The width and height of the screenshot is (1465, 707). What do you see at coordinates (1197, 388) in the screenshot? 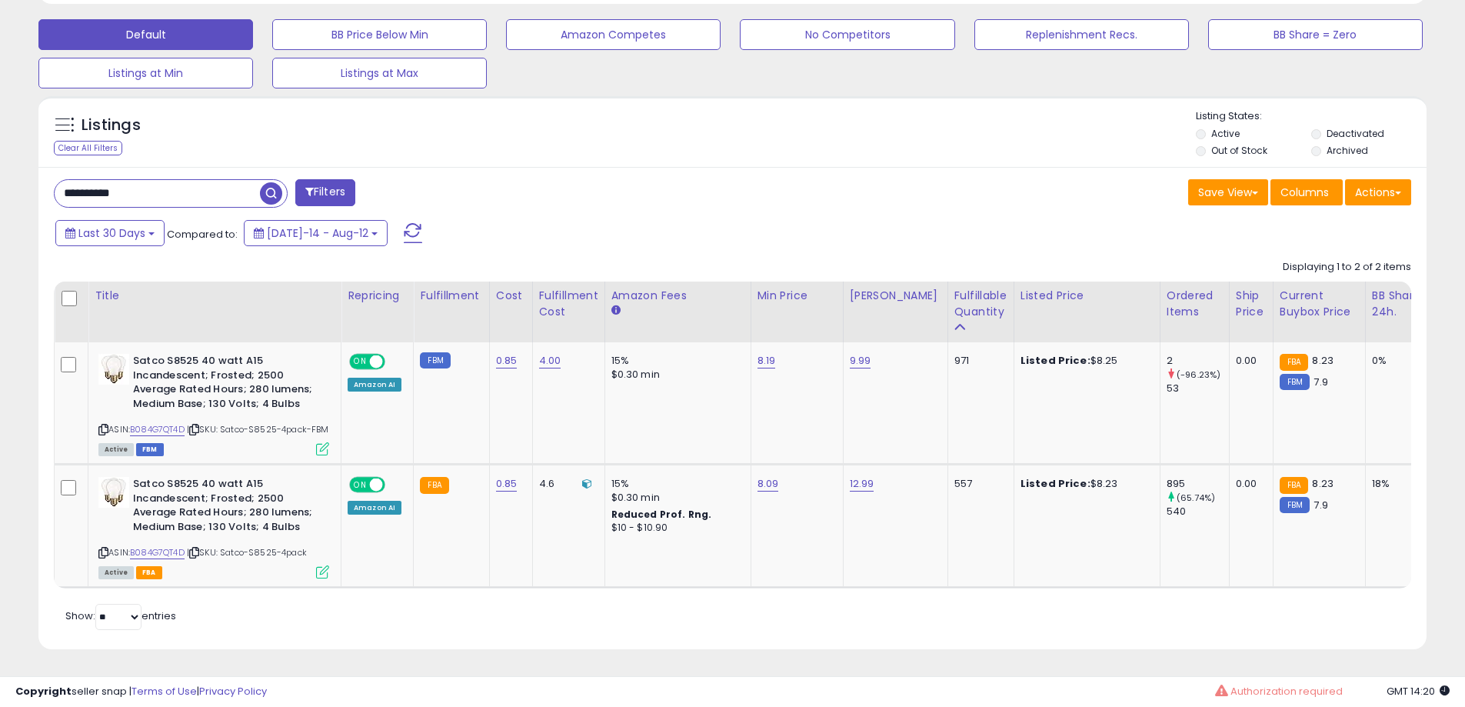
I see `div: 53` at bounding box center [1197, 388].